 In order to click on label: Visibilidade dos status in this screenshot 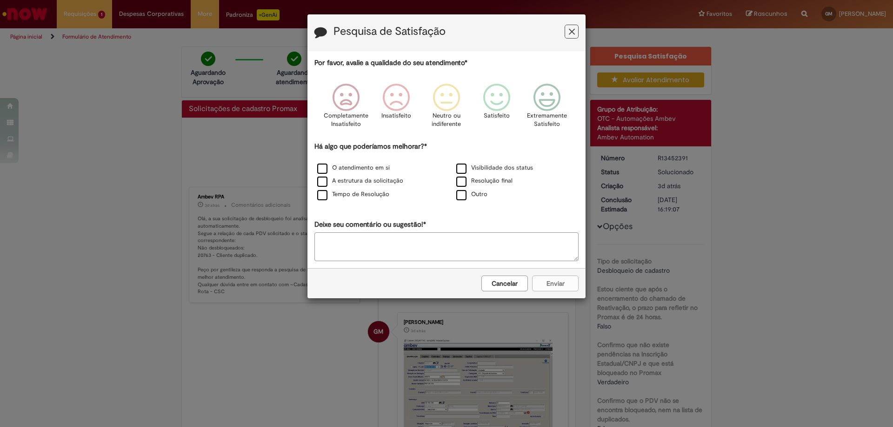, I will do `click(494, 168)`.